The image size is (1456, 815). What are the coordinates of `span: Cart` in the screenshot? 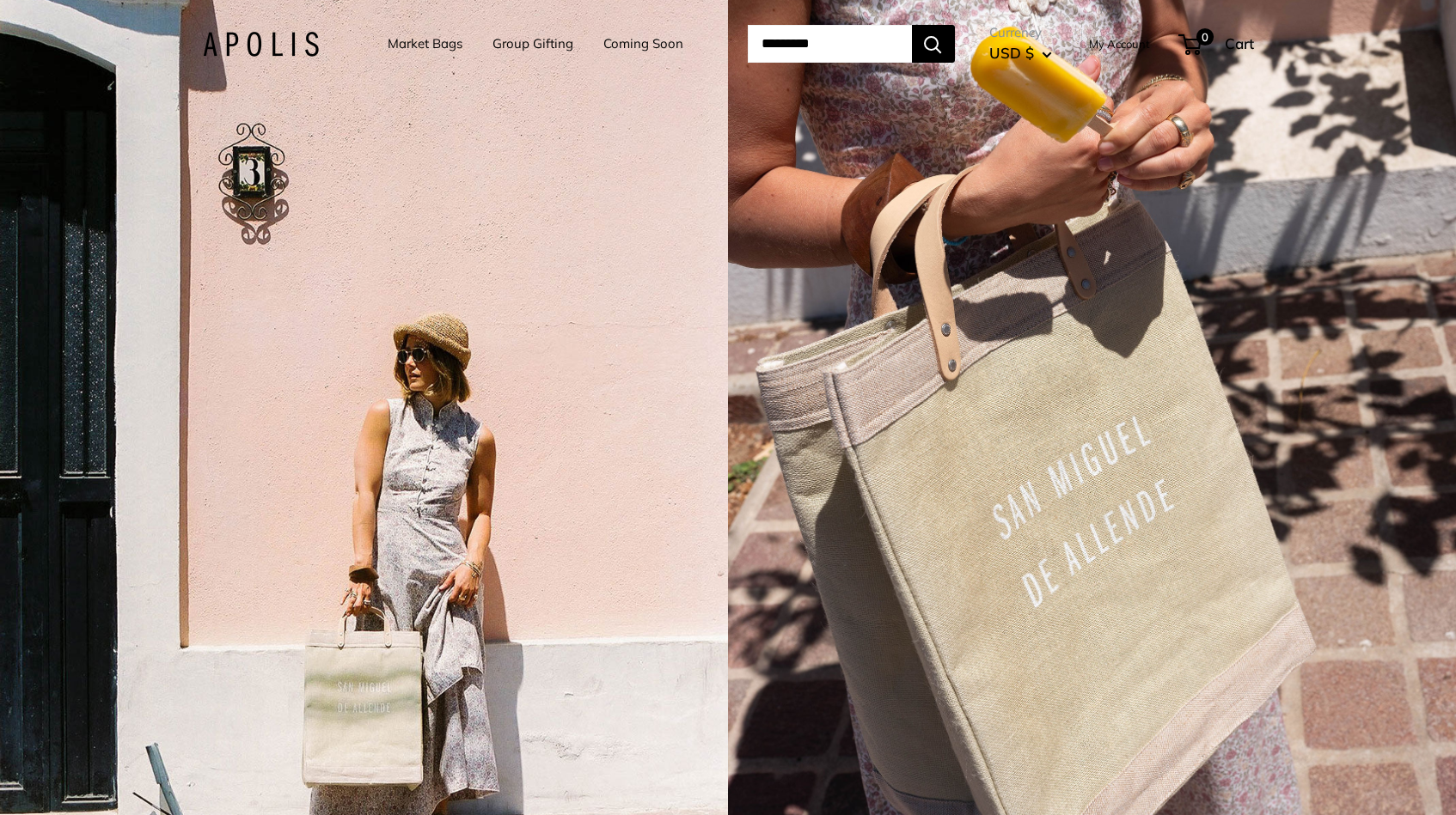 It's located at (1239, 43).